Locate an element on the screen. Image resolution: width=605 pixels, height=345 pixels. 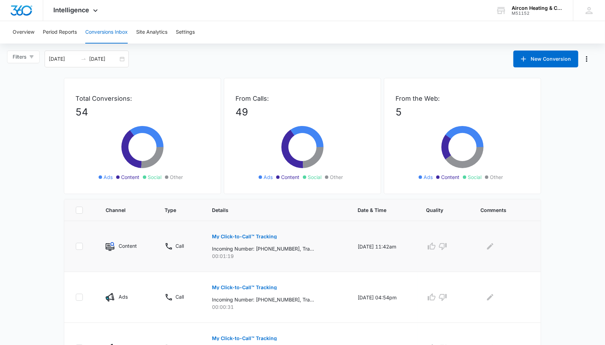
span: Comments is located at coordinates (500, 210).